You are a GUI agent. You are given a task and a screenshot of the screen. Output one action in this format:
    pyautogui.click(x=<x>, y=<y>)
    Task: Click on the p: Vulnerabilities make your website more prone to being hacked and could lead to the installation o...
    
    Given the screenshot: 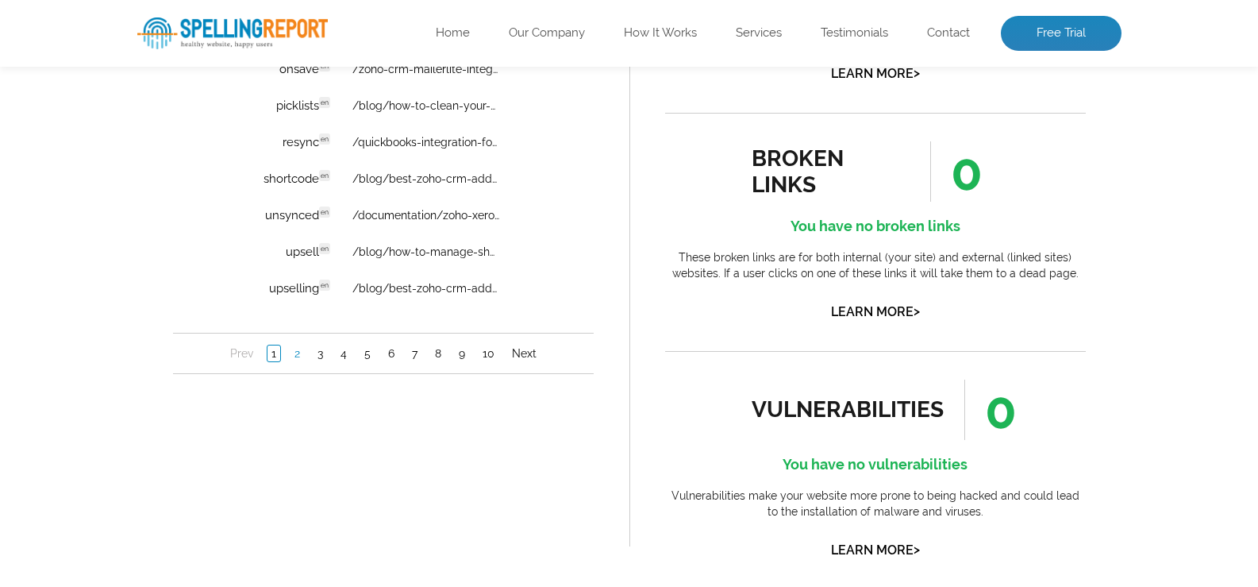 What is the action you would take?
    pyautogui.click(x=876, y=503)
    